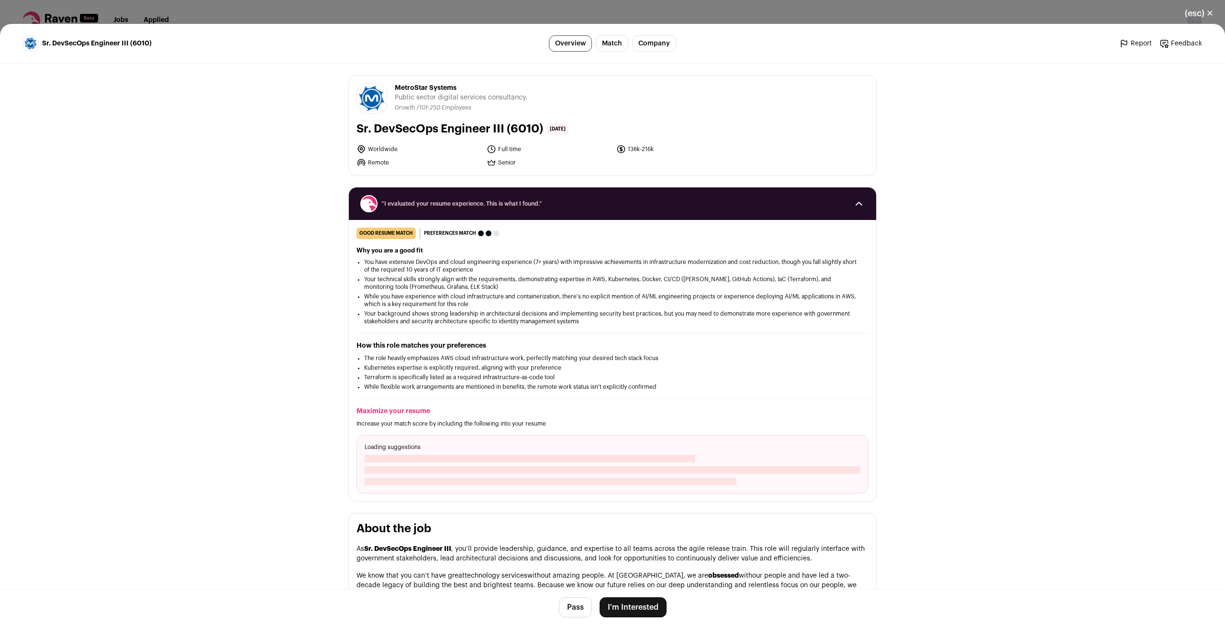 The image size is (1225, 625). What do you see at coordinates (654, 44) in the screenshot?
I see `a: Company` at bounding box center [654, 44].